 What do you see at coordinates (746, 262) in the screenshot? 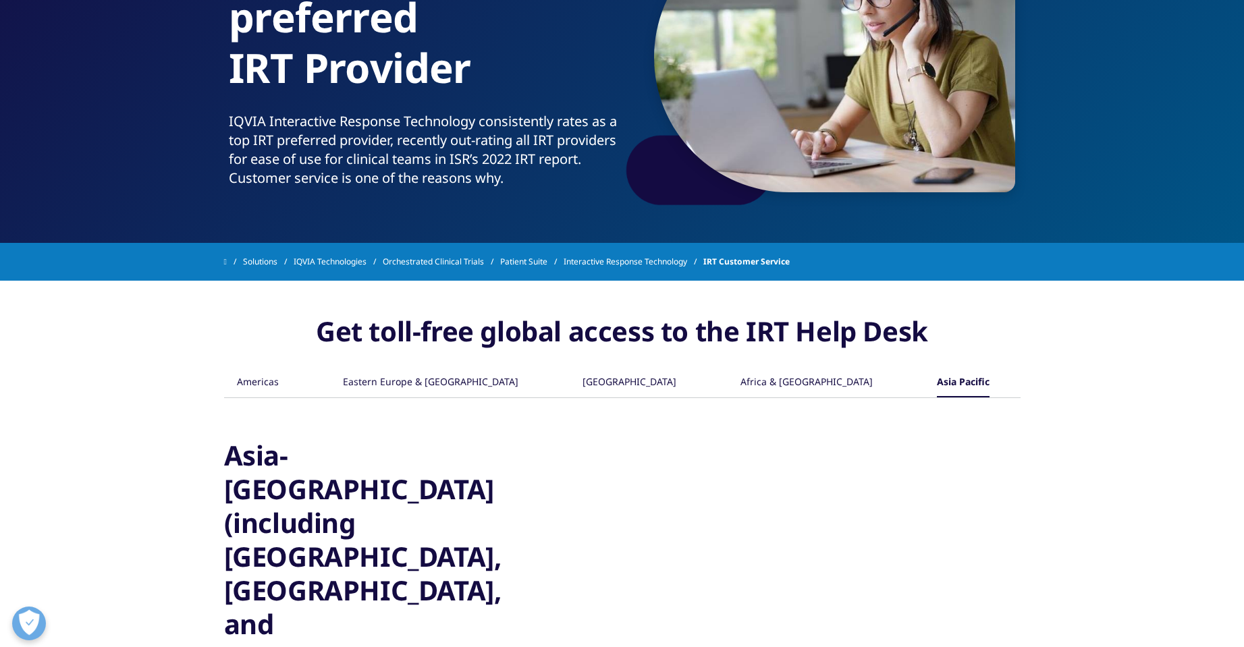
I see `span: IRT Customer Service` at bounding box center [746, 262].